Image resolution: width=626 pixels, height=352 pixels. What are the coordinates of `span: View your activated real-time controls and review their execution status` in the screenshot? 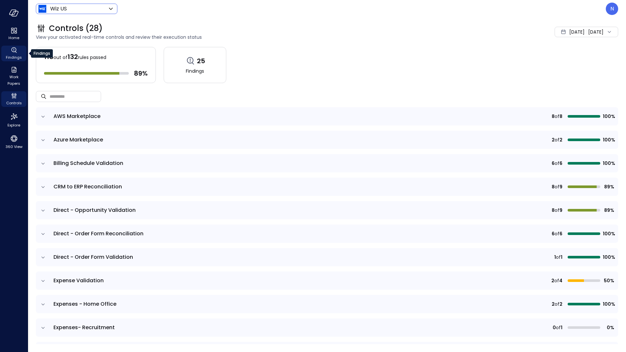 It's located at (237, 37).